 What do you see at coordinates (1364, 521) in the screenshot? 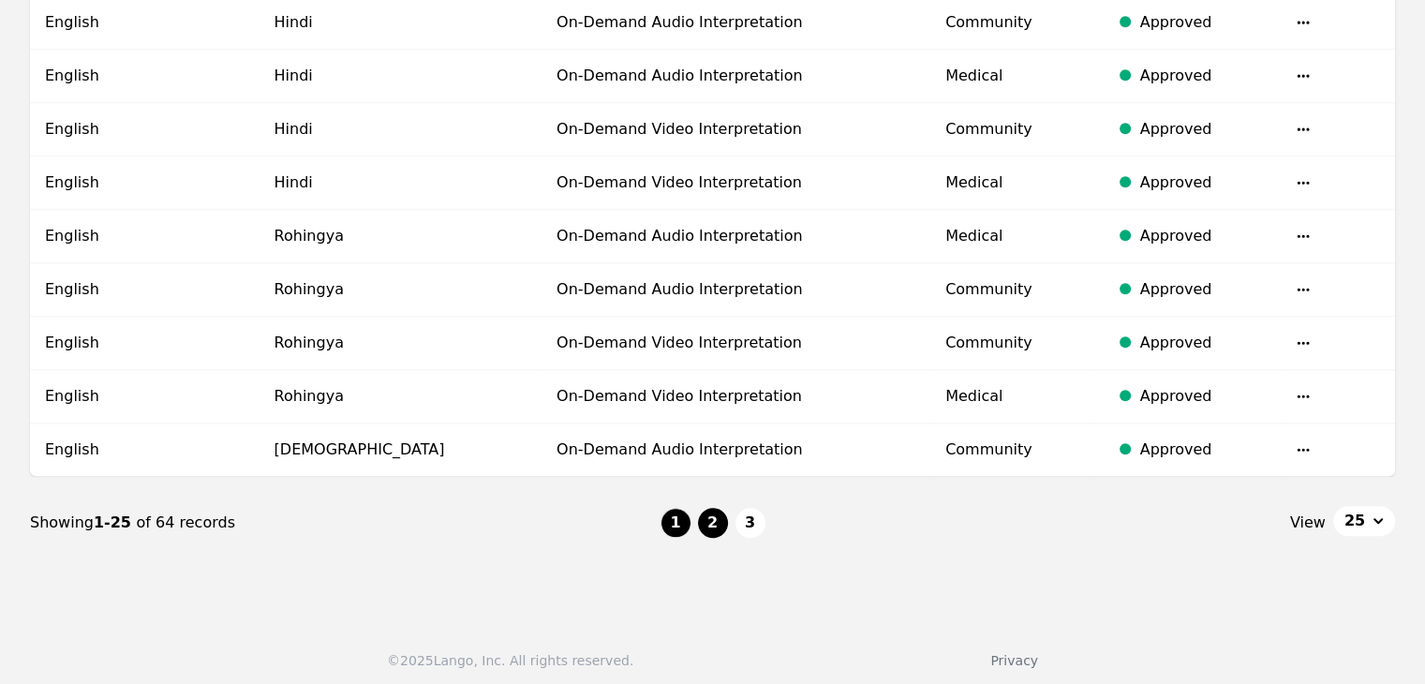
I see `button: 25` at bounding box center [1364, 521].